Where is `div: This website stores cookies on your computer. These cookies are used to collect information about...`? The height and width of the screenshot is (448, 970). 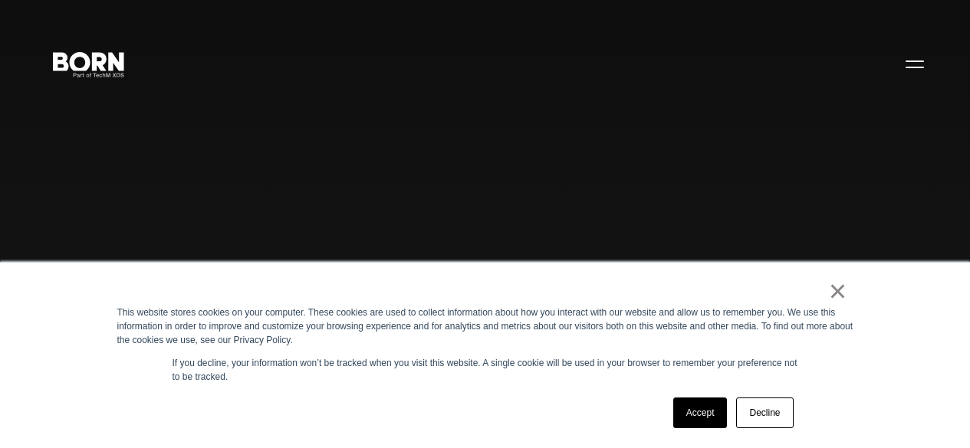
div: This website stores cookies on your computer. These cookies are used to collect information about... is located at coordinates (485, 327).